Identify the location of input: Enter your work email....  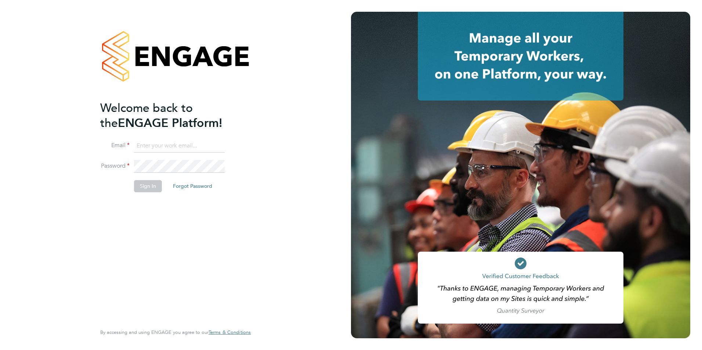
(179, 146).